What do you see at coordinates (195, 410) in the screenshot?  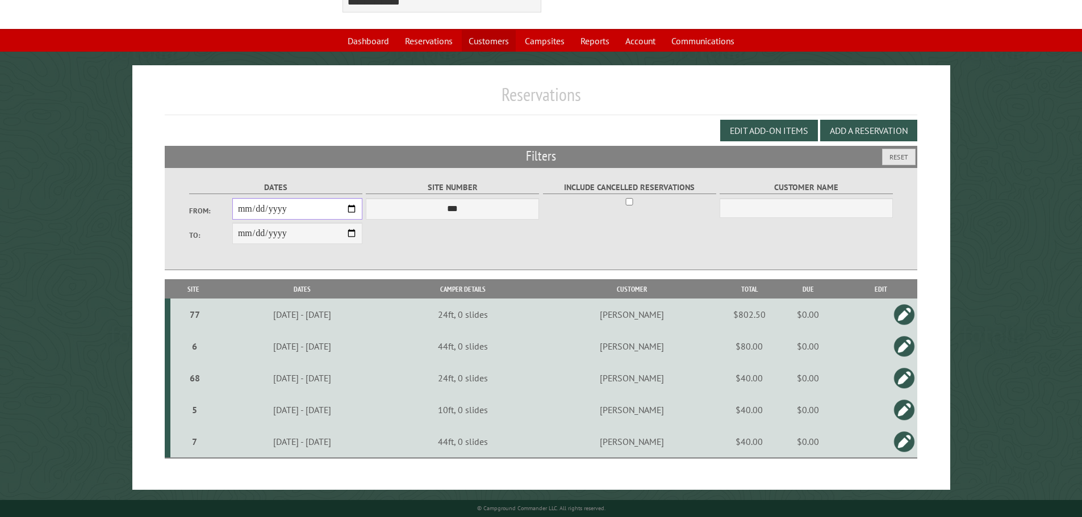 I see `div: 5` at bounding box center [195, 410].